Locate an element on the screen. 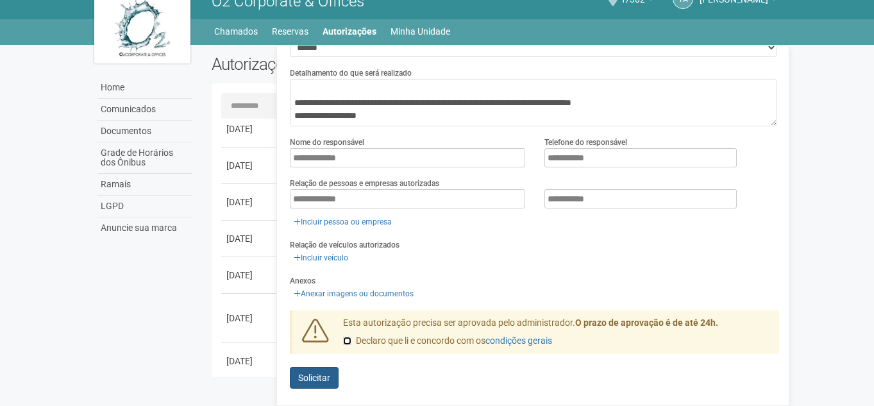  a: Grade de Horários dos Ônibus is located at coordinates (145, 158).